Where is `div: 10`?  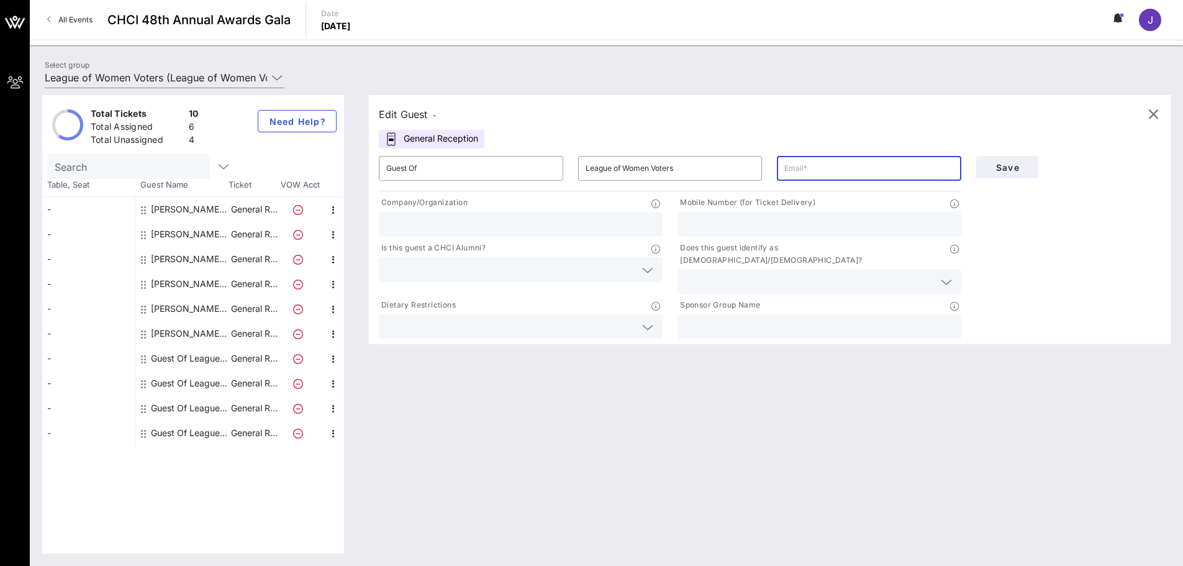
div: 10 is located at coordinates (194, 115).